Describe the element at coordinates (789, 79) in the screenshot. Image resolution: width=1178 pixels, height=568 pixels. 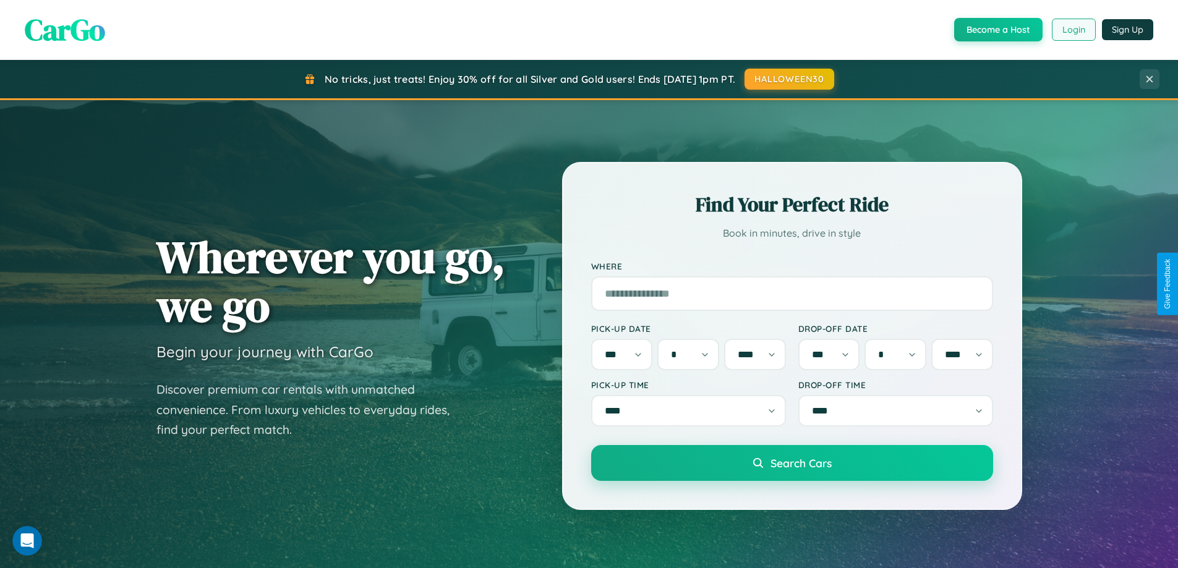
I see `button: HALLOWEEN30` at that location.